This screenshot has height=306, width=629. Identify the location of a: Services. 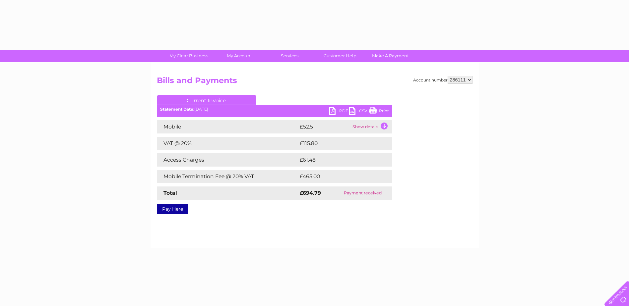
(290, 56).